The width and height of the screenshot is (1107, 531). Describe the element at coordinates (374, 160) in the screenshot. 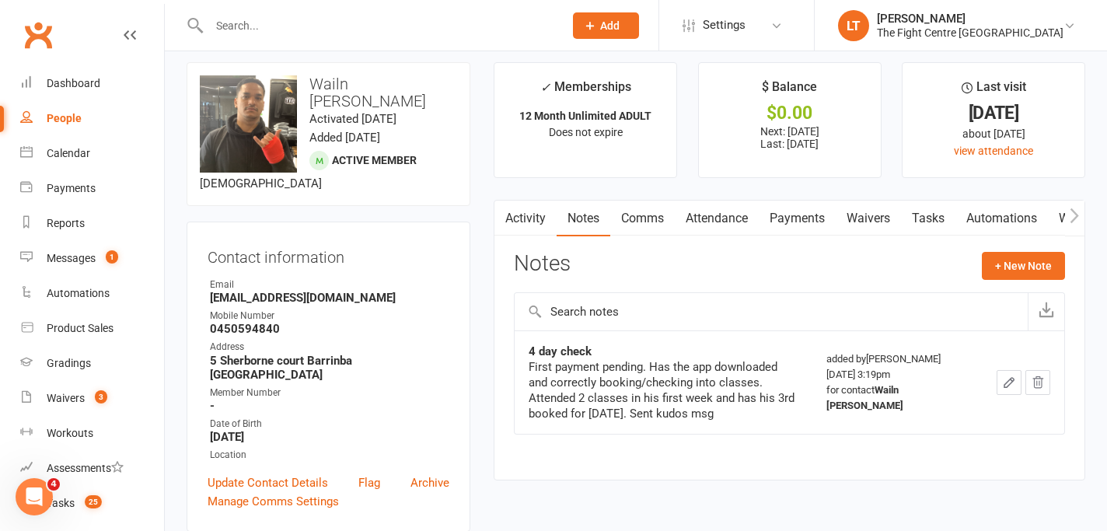

I see `span: Active member` at that location.